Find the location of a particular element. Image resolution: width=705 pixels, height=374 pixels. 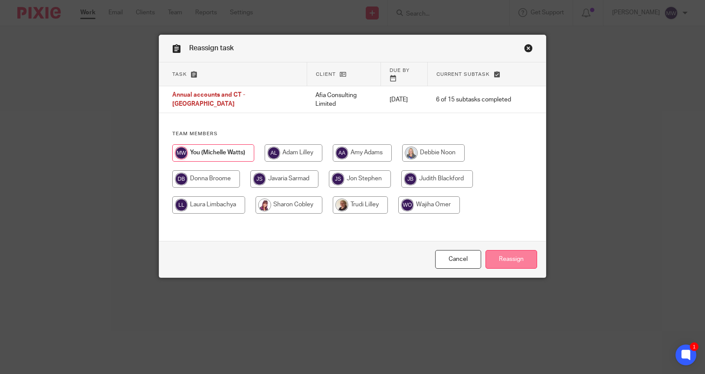

span: Reassign task is located at coordinates (211, 48).